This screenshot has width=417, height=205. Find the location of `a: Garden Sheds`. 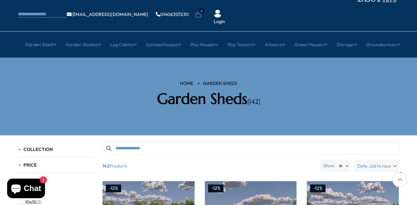

a: Garden Sheds is located at coordinates (220, 84).